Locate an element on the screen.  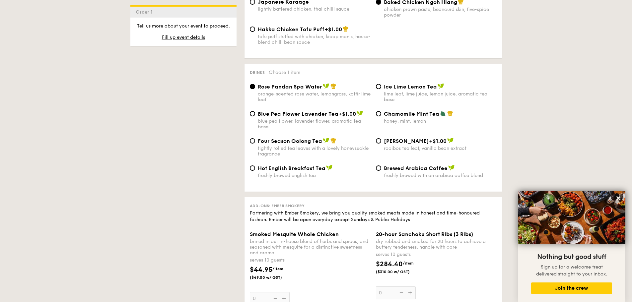
span: Rose Pandan Spa Water is located at coordinates (290, 87).